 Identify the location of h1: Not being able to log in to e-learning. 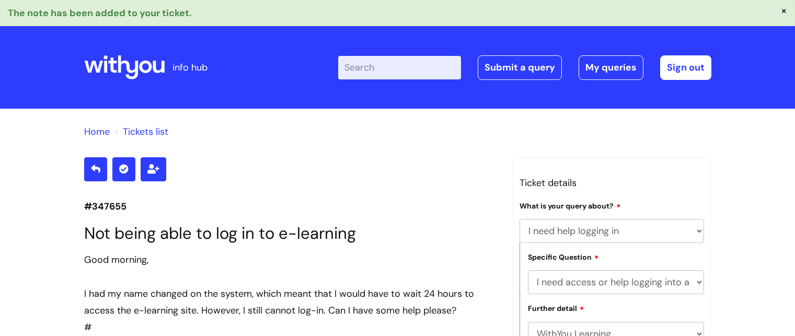
(290, 233).